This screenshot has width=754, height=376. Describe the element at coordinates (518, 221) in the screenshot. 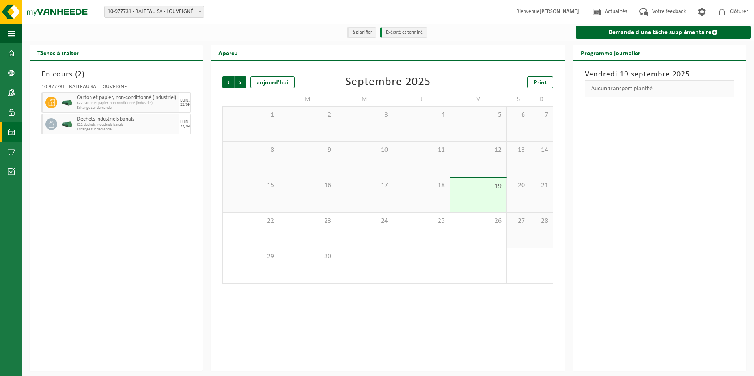

I see `span: 27` at that location.